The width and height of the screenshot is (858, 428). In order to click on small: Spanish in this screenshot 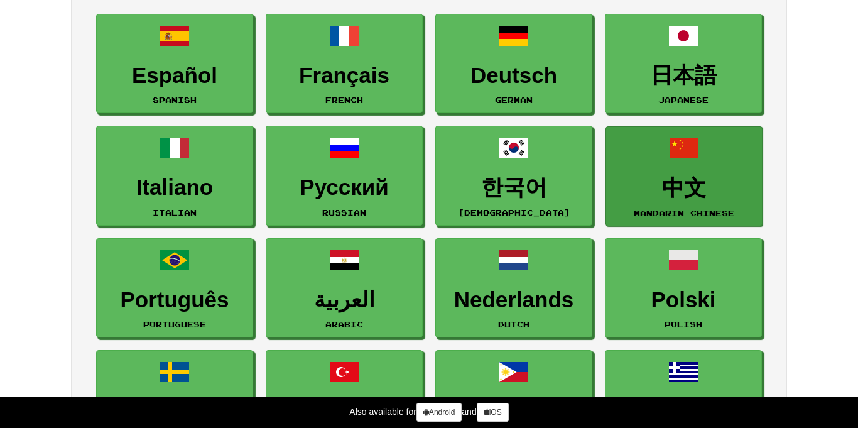, I will do `click(175, 100)`.